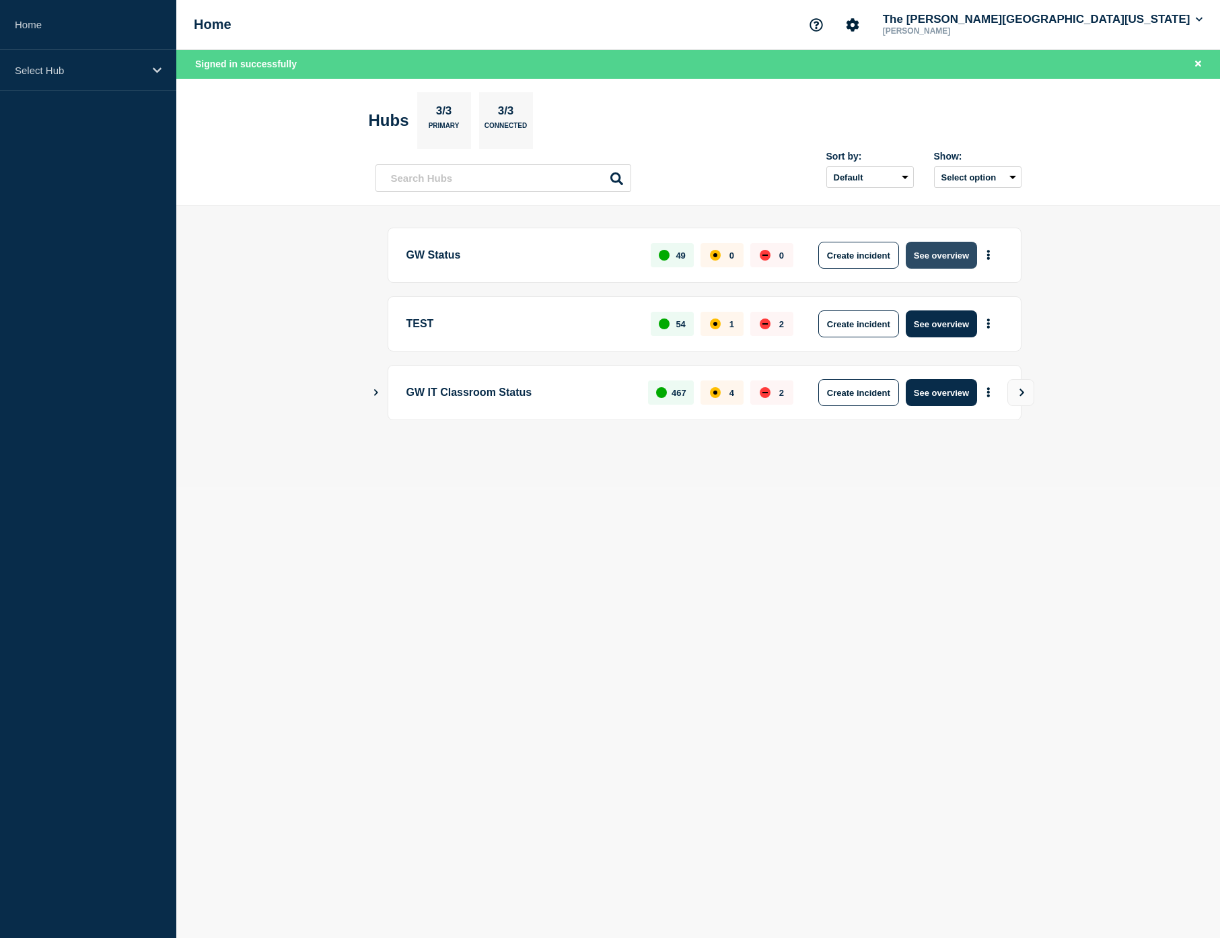 This screenshot has height=938, width=1220. What do you see at coordinates (732, 324) in the screenshot?
I see `p: 1` at bounding box center [732, 324].